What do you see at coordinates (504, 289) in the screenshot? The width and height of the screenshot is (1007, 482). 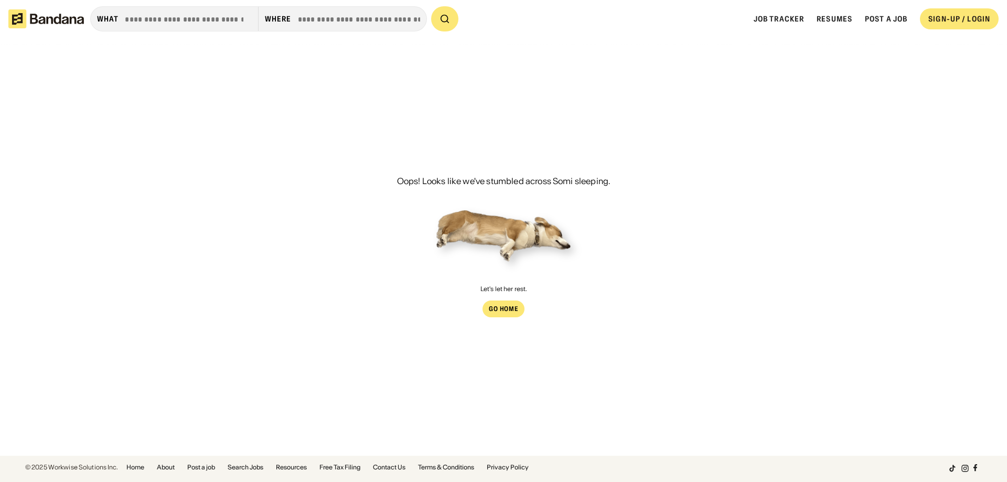 I see `div: Let's let her rest.` at bounding box center [504, 289].